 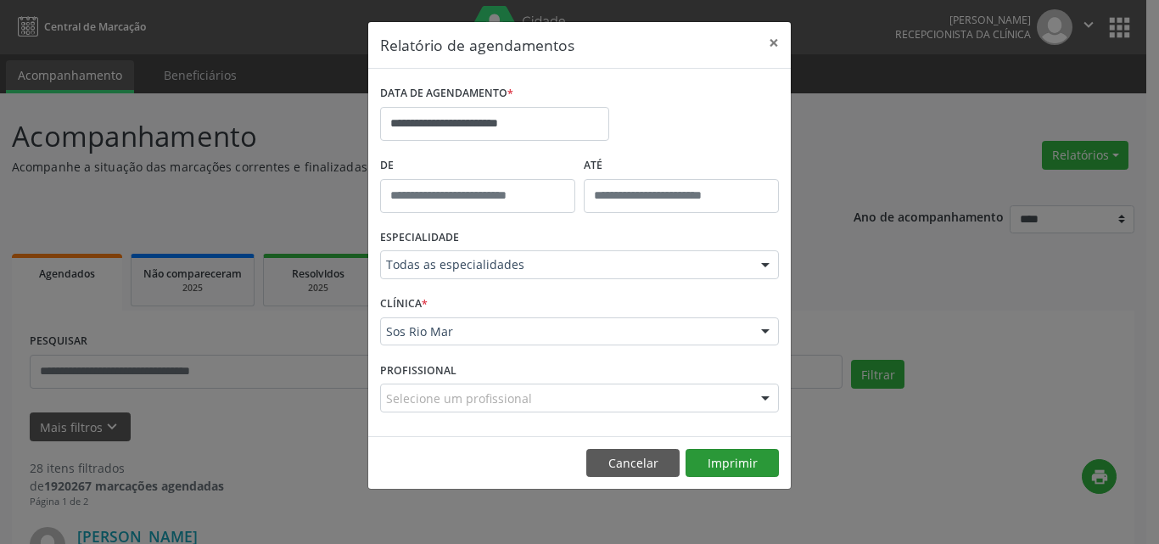 What do you see at coordinates (732, 463) in the screenshot?
I see `button: Imprimir` at bounding box center [732, 463].